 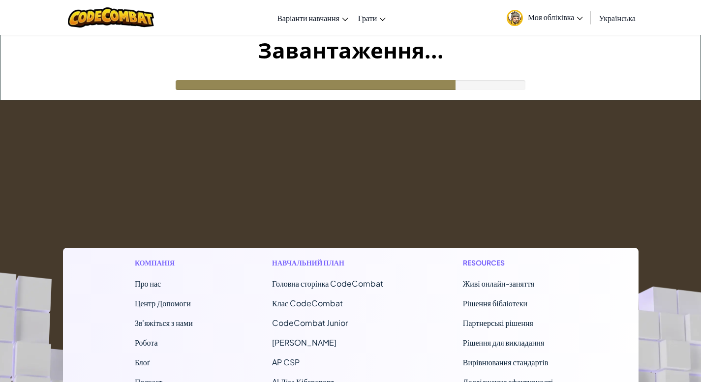 I want to click on a: CodeCombat logo, so click(x=111, y=17).